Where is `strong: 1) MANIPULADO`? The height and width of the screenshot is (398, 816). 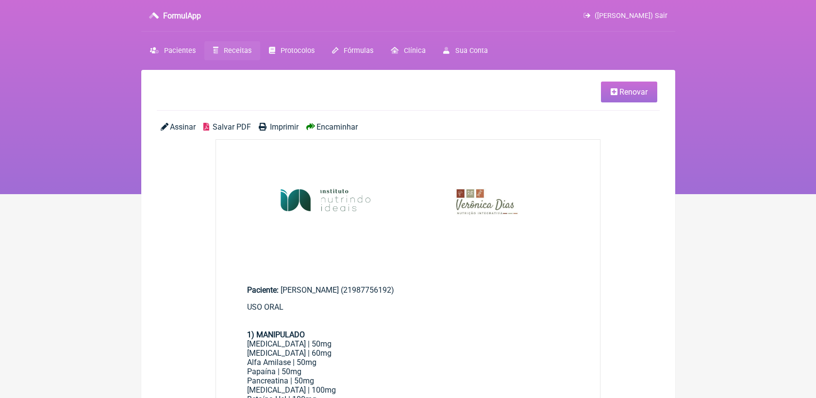 strong: 1) MANIPULADO is located at coordinates (276, 334).